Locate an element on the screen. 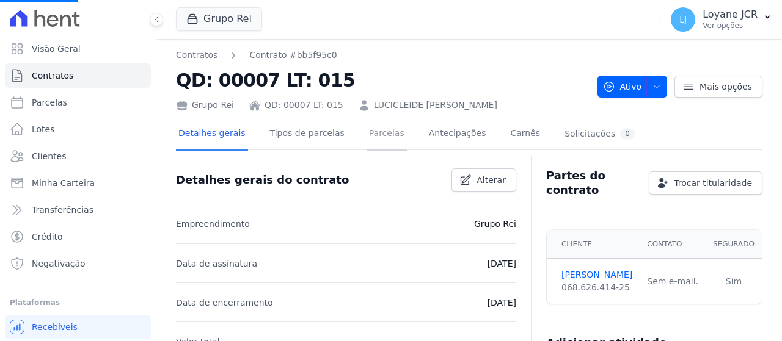 This screenshot has height=341, width=782. a: Lotes is located at coordinates (78, 129).